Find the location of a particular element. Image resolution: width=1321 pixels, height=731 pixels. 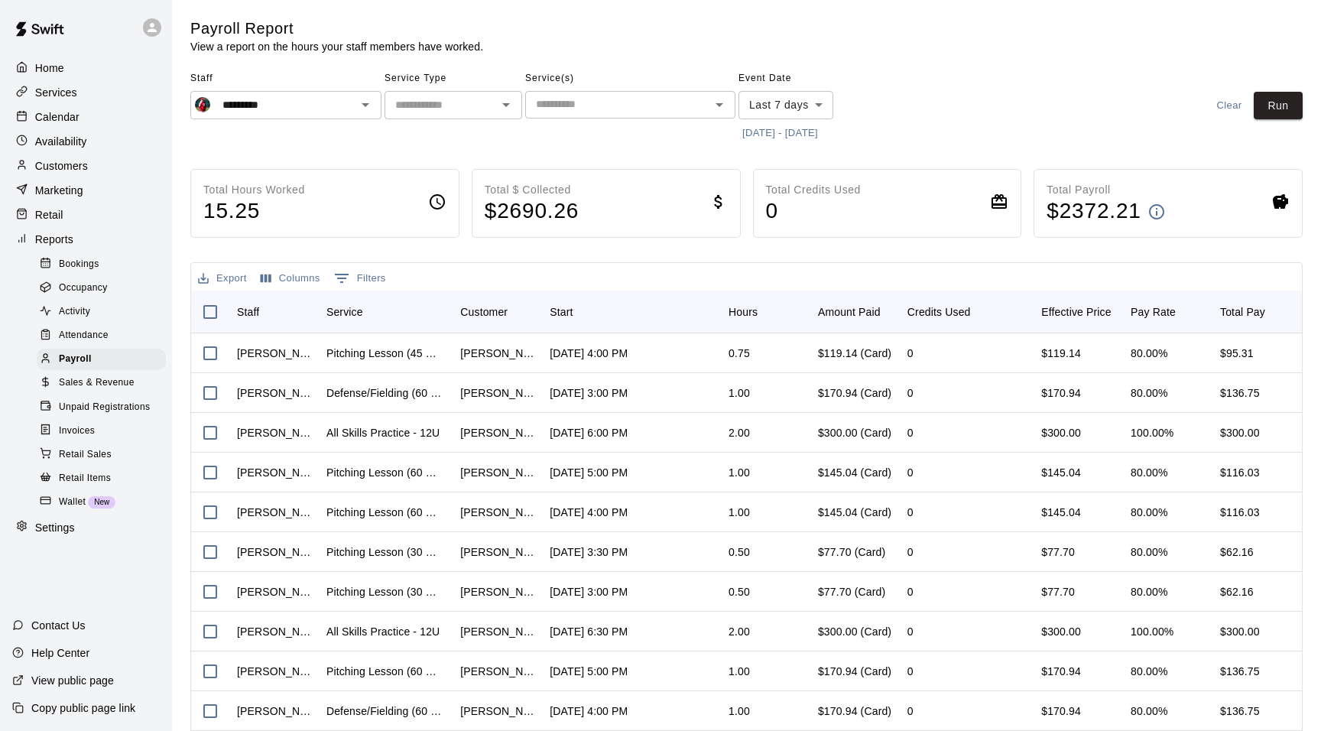

div: Sep 12, 2025 at 3:00 PM is located at coordinates (589, 393).